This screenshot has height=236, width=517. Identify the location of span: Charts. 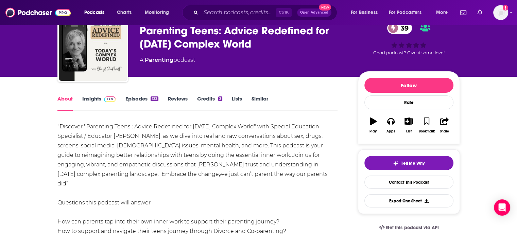
(124, 13).